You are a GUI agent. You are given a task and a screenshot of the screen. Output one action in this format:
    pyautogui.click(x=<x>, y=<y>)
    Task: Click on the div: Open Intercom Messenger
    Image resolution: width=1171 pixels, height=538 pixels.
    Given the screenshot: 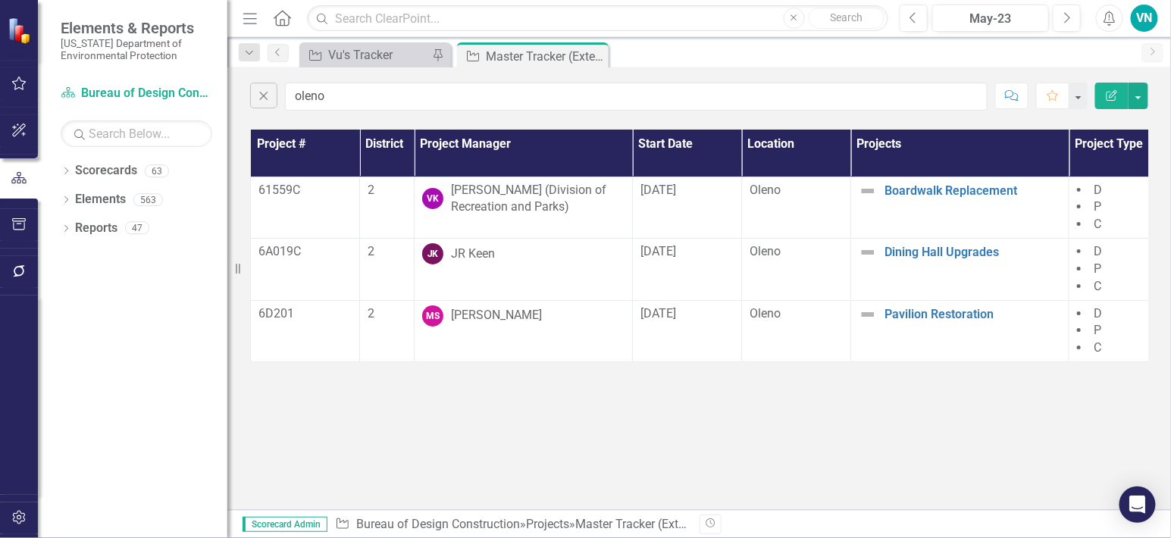 What is the action you would take?
    pyautogui.click(x=1137, y=505)
    